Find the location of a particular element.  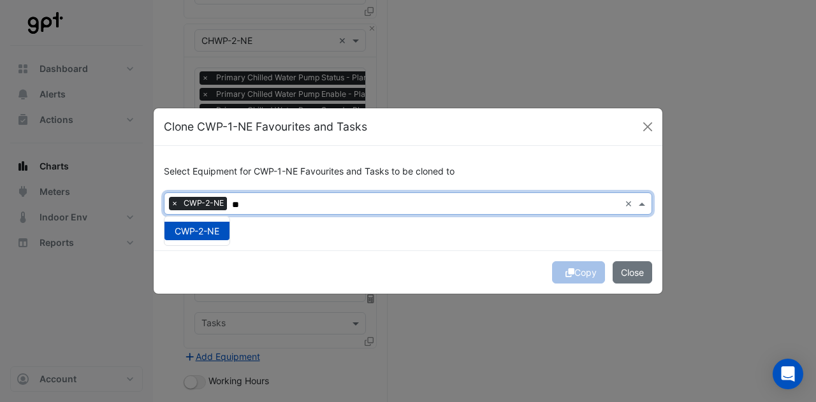

button: Select All is located at coordinates (184, 222).